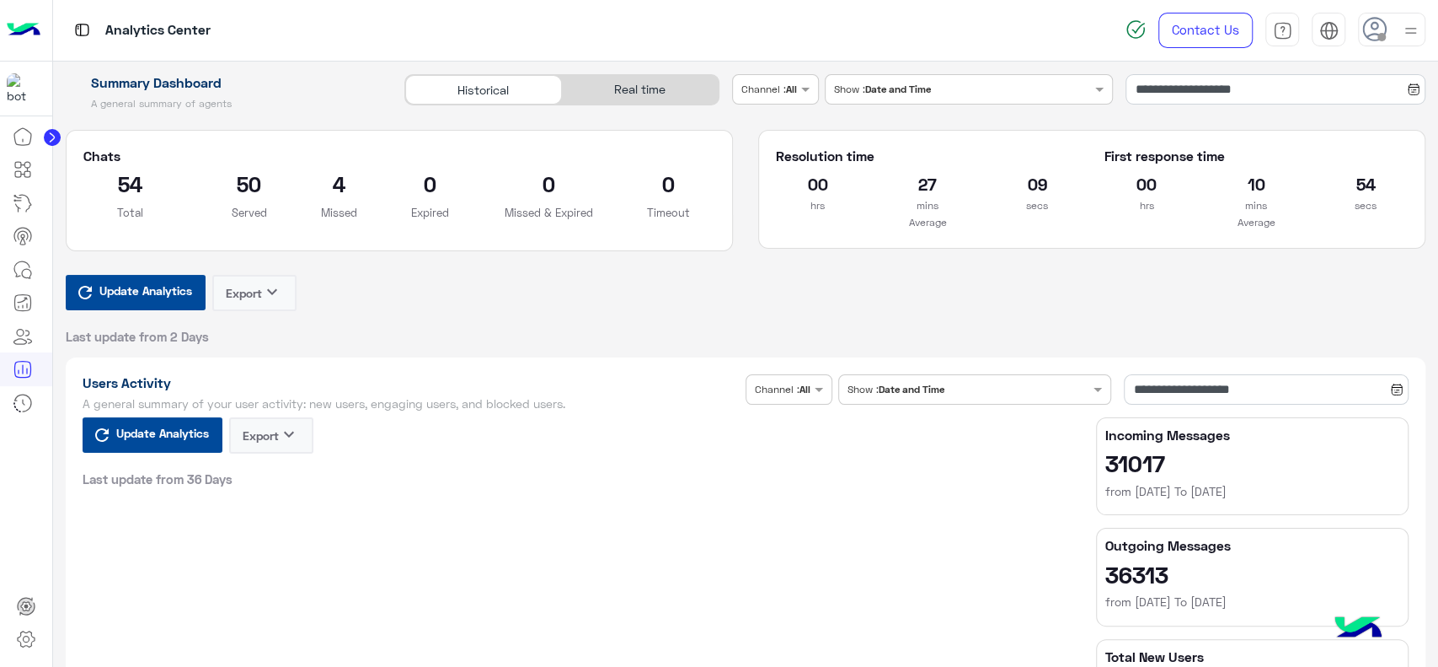 The height and width of the screenshot is (667, 1438). What do you see at coordinates (1252, 574) in the screenshot?
I see `h2: 36313` at bounding box center [1252, 574].